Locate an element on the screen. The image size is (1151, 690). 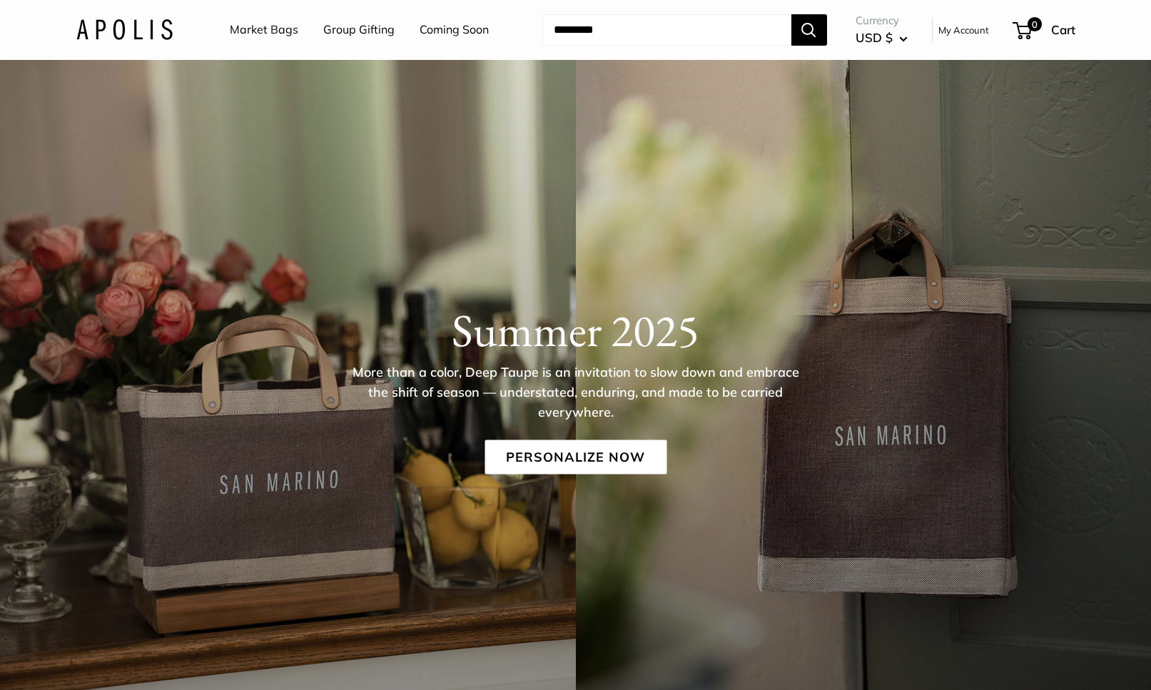
button: USD $ is located at coordinates (881, 38).